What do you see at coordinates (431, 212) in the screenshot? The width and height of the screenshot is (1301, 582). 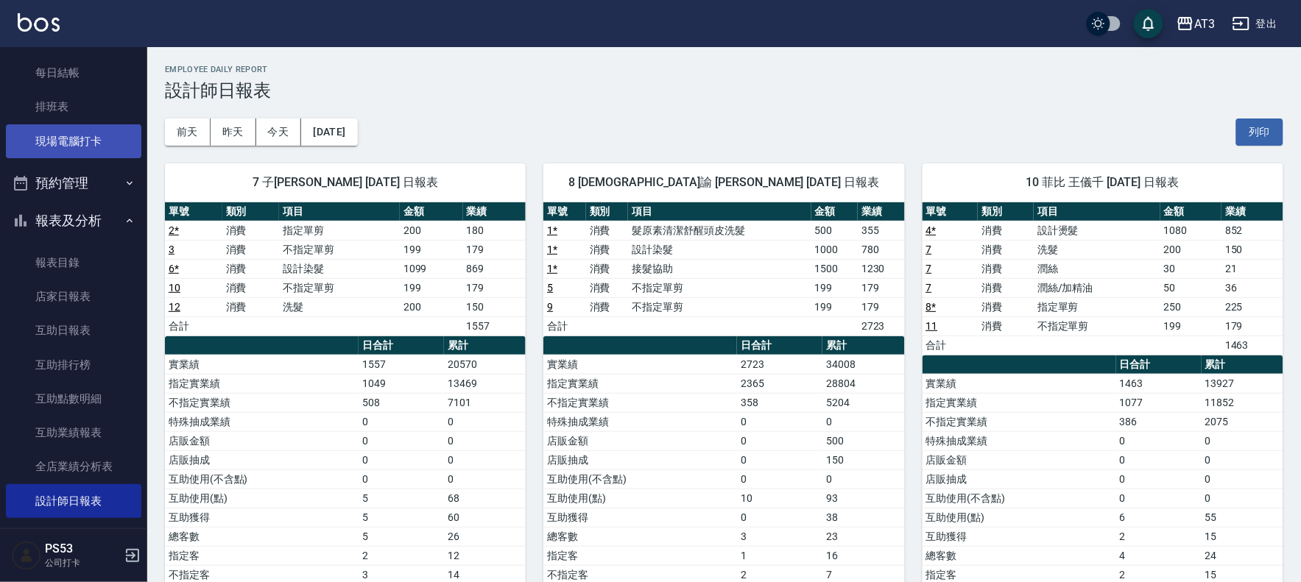 I see `th: 金額` at bounding box center [431, 212].